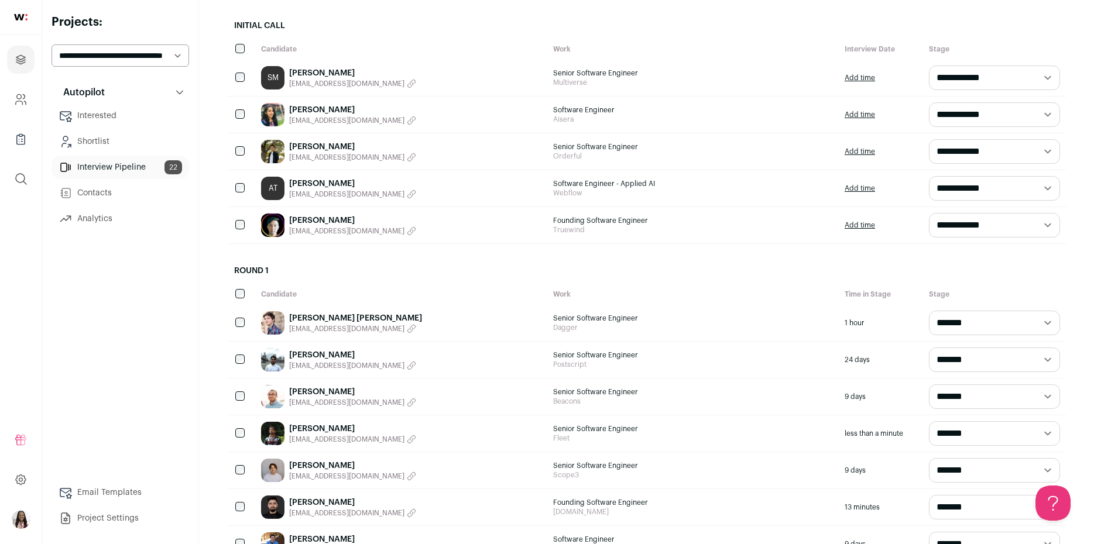  I want to click on button: Autopilot, so click(120, 92).